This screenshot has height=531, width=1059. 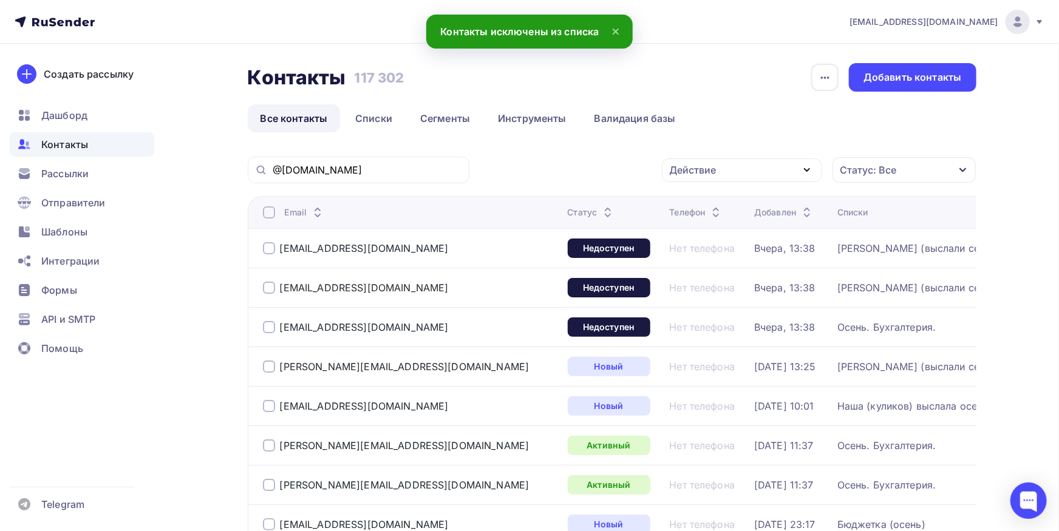 What do you see at coordinates (59, 290) in the screenshot?
I see `span: Формы` at bounding box center [59, 290].